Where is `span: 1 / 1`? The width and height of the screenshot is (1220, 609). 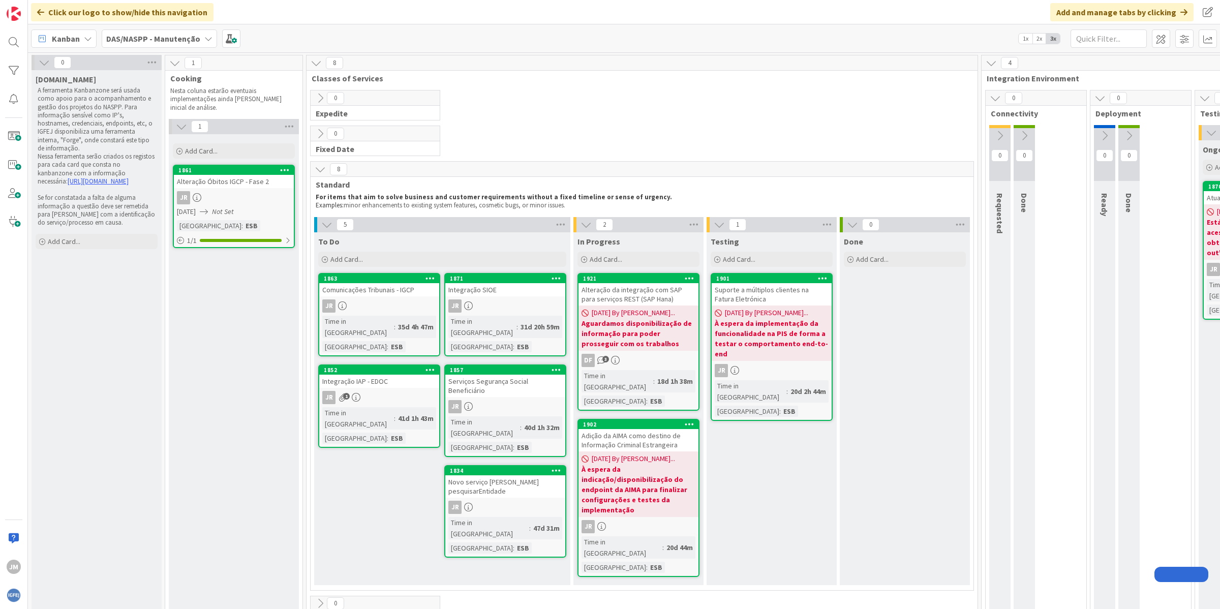 span: 1 / 1 is located at coordinates (192, 240).